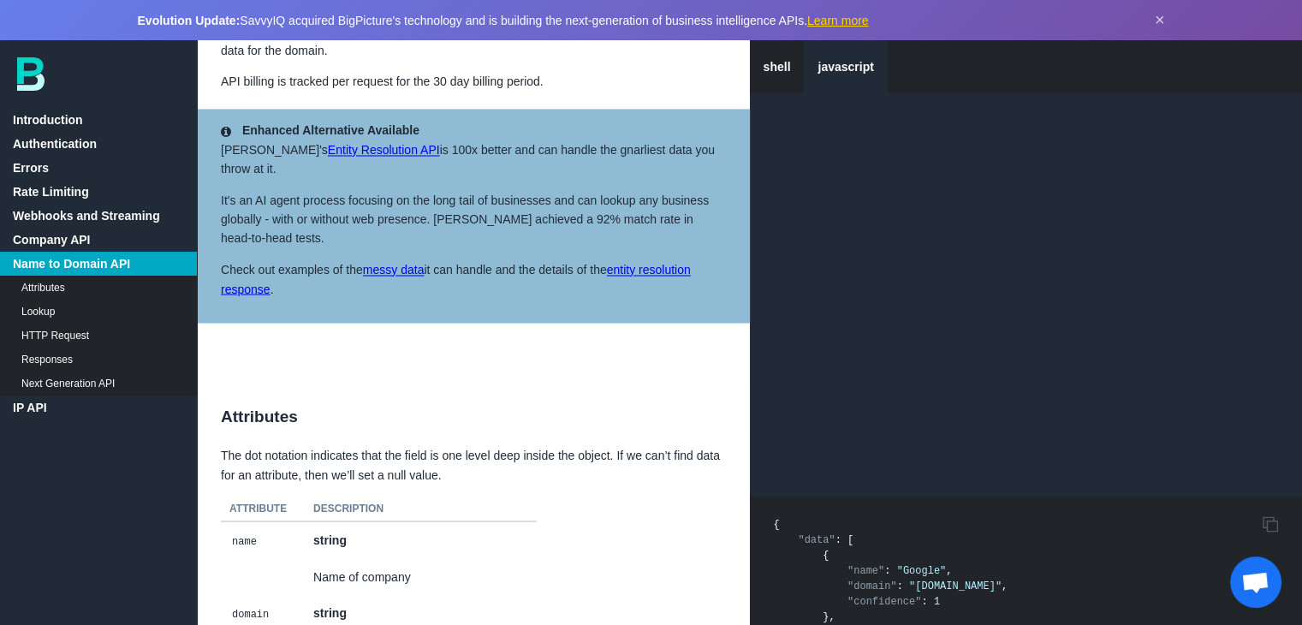 The width and height of the screenshot is (1302, 625). Describe the element at coordinates (872, 585) in the screenshot. I see `span: "domain"` at that location.